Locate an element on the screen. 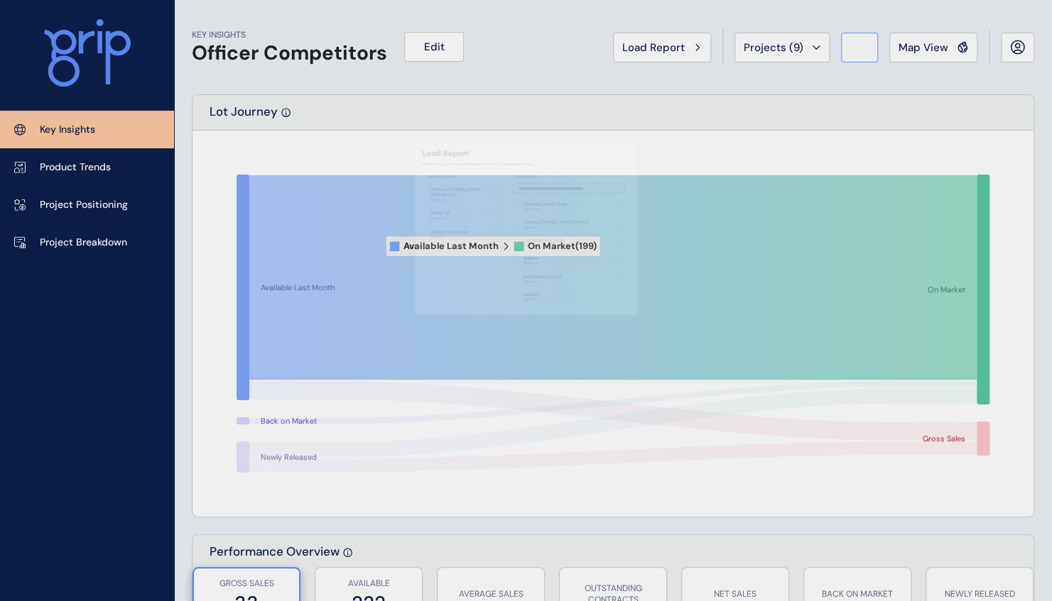 Image resolution: width=1052 pixels, height=601 pixels. p: BACK ON MARKET is located at coordinates (857, 594).